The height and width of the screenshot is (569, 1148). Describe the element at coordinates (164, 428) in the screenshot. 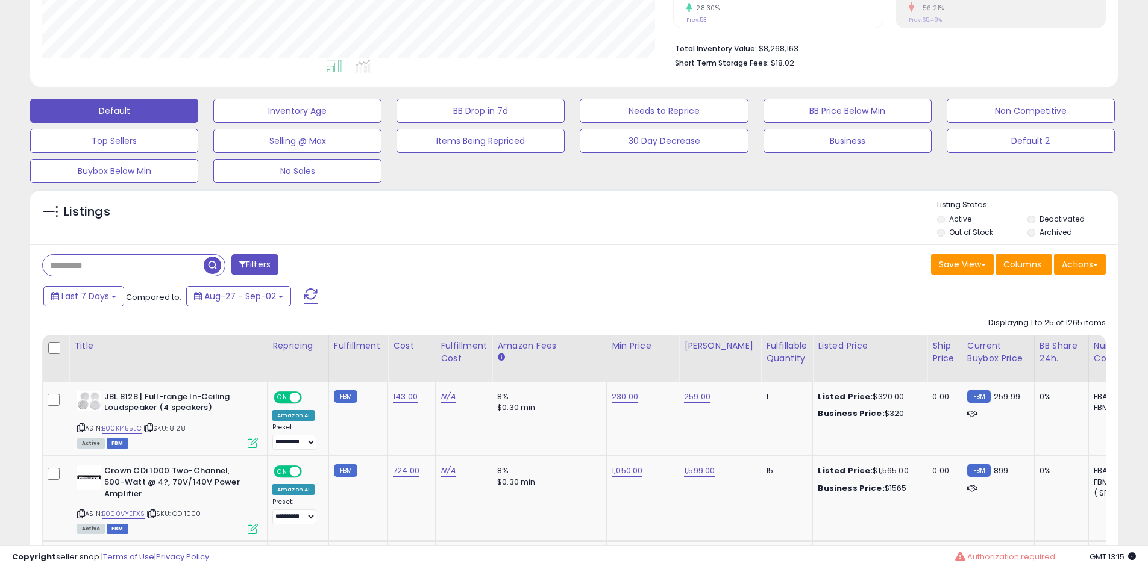

I see `span: | SKU: 8128` at that location.